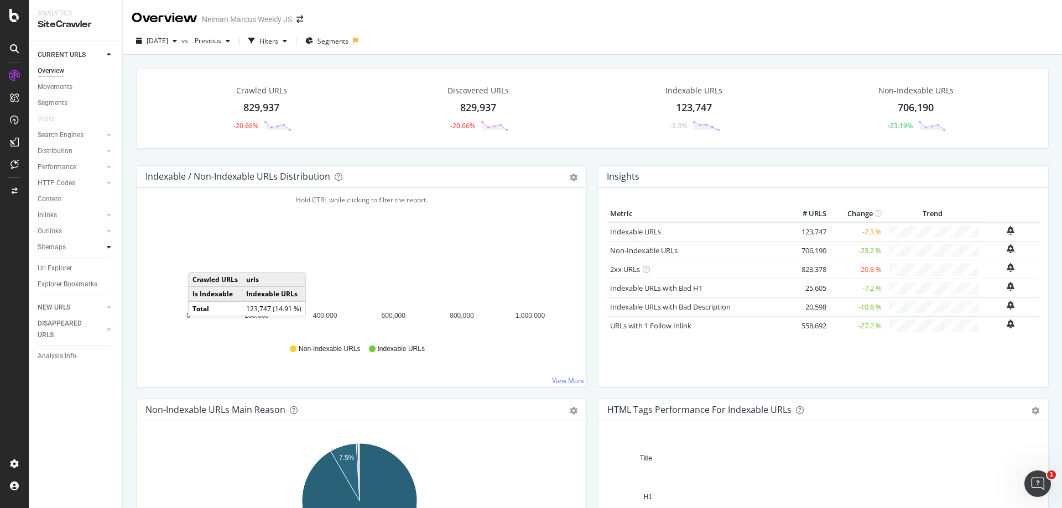  Describe the element at coordinates (55, 151) in the screenshot. I see `div: Distribution` at that location.